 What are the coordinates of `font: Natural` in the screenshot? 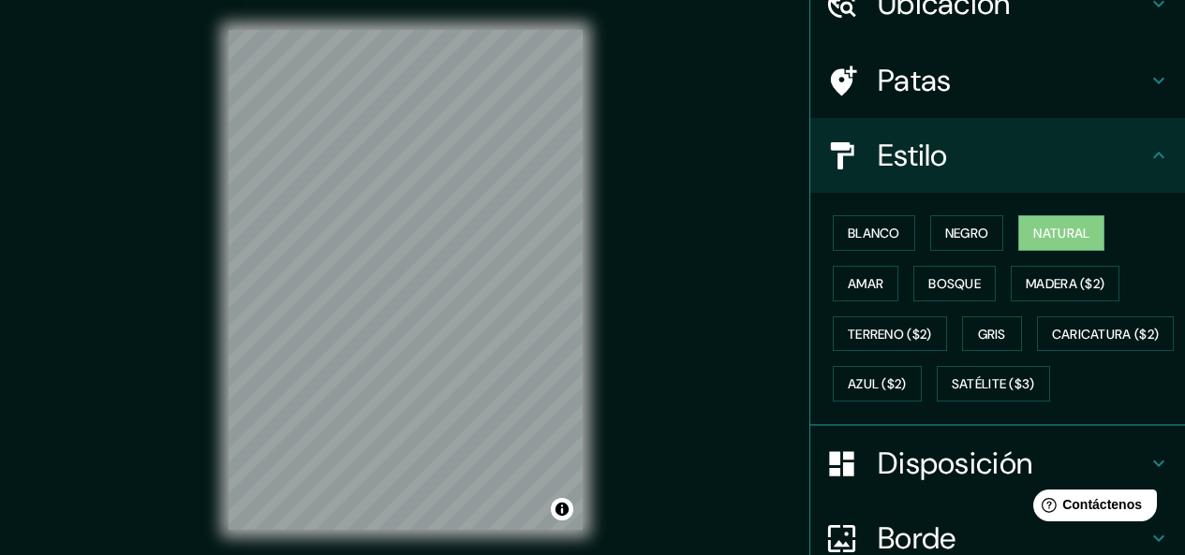 It's located at (1061, 233).